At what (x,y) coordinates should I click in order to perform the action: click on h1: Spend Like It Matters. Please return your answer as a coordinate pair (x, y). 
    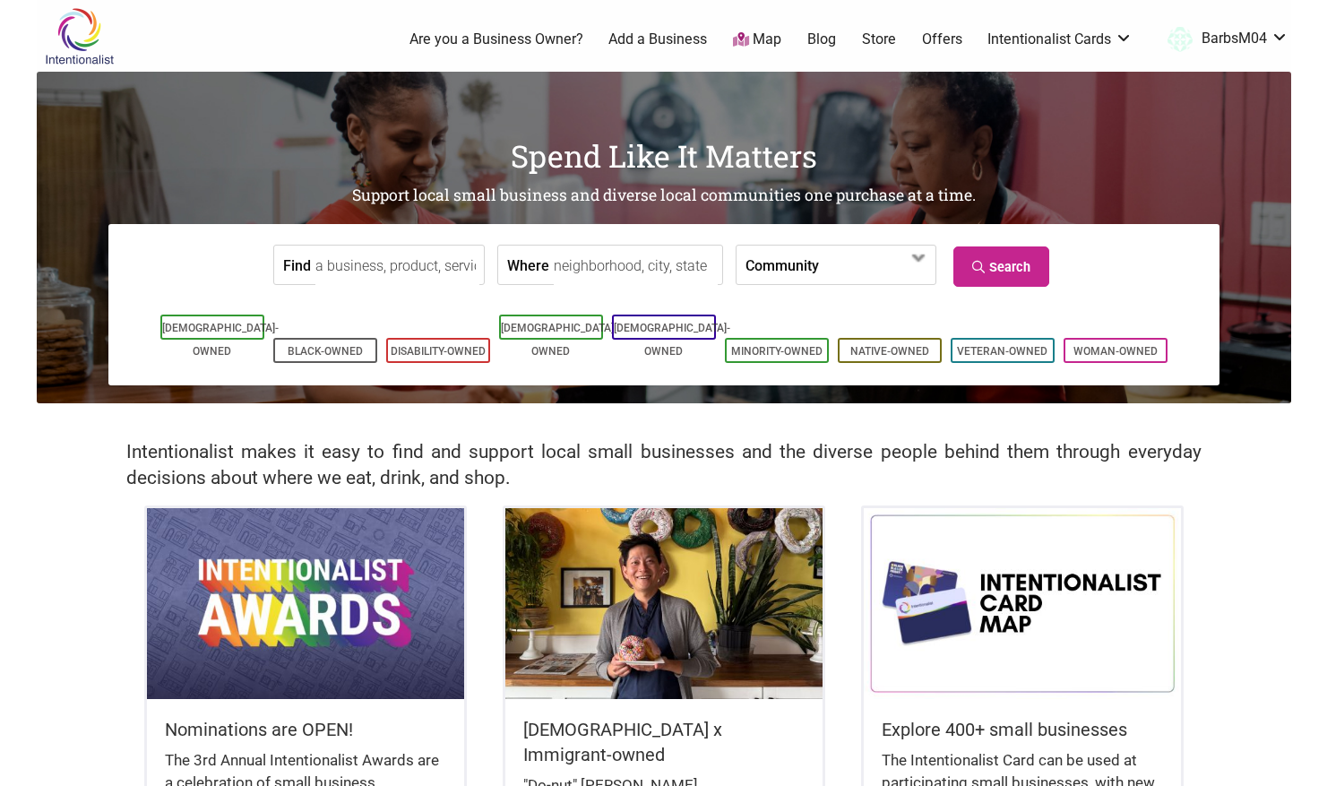
    Looking at the image, I should click on (664, 156).